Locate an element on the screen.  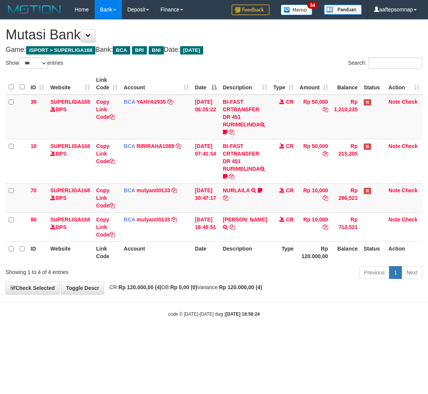
th: Website is located at coordinates (70, 252).